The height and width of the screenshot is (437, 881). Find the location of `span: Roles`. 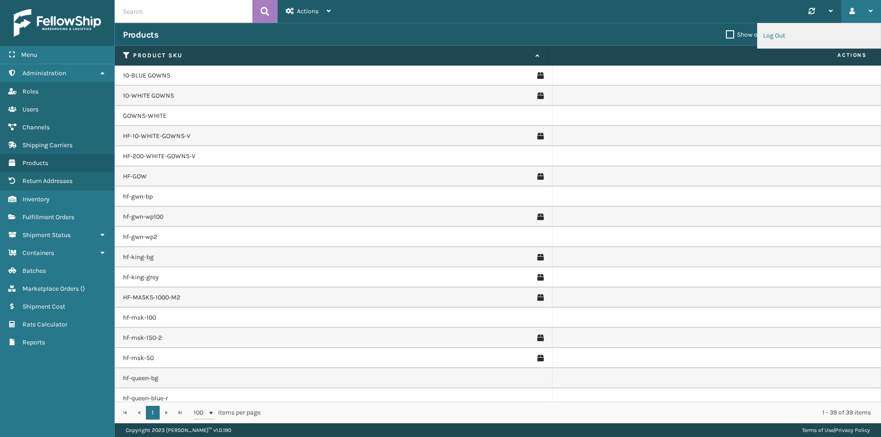

span: Roles is located at coordinates (30, 91).